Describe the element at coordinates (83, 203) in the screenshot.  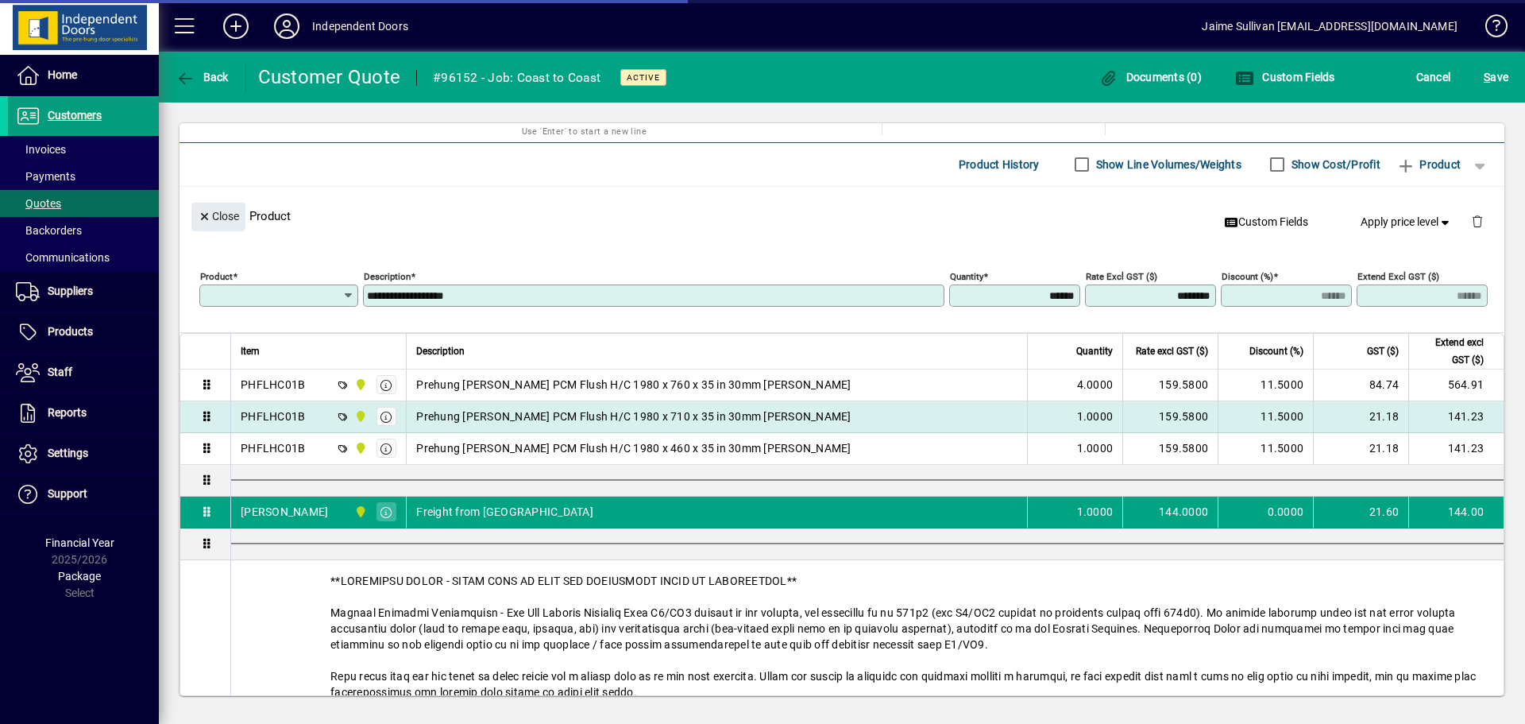
I see `a: Quotes` at that location.